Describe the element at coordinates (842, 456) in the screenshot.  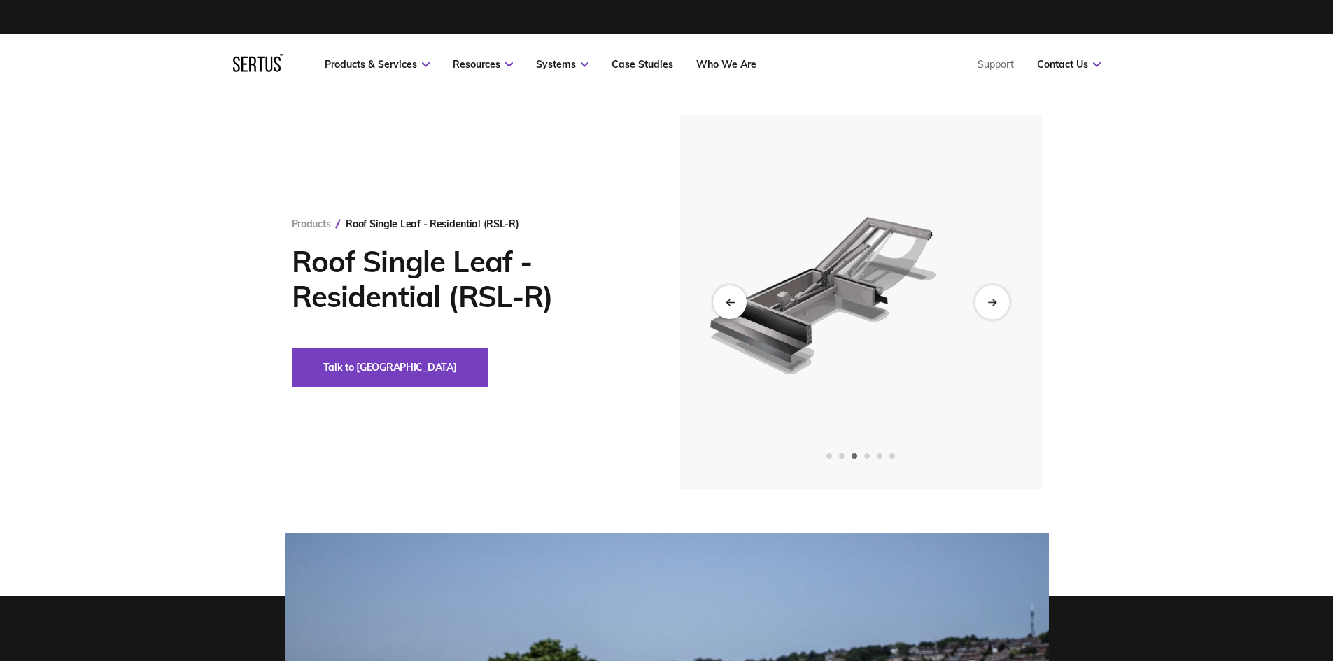
I see `span: Go to slide 2` at that location.